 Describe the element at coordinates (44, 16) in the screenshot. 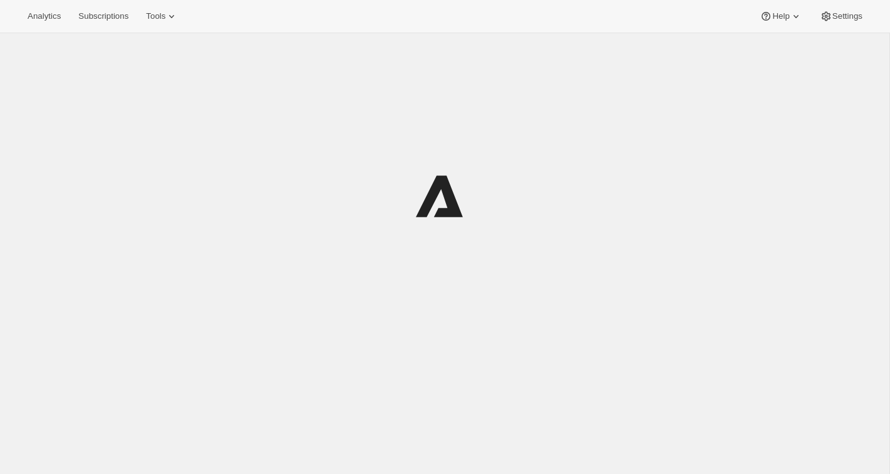

I see `button: Analytics` at that location.